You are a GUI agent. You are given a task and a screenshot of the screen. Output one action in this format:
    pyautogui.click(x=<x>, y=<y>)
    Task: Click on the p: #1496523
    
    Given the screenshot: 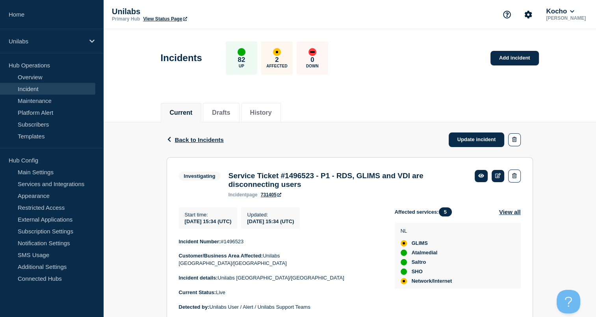 What is the action you would take?
    pyautogui.click(x=280, y=241)
    